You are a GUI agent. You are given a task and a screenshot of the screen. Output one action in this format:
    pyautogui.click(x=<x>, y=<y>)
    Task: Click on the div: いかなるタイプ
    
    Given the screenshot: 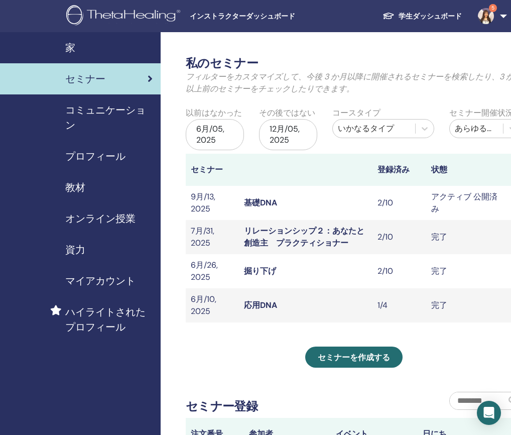 What is the action you would take?
    pyautogui.click(x=374, y=129)
    